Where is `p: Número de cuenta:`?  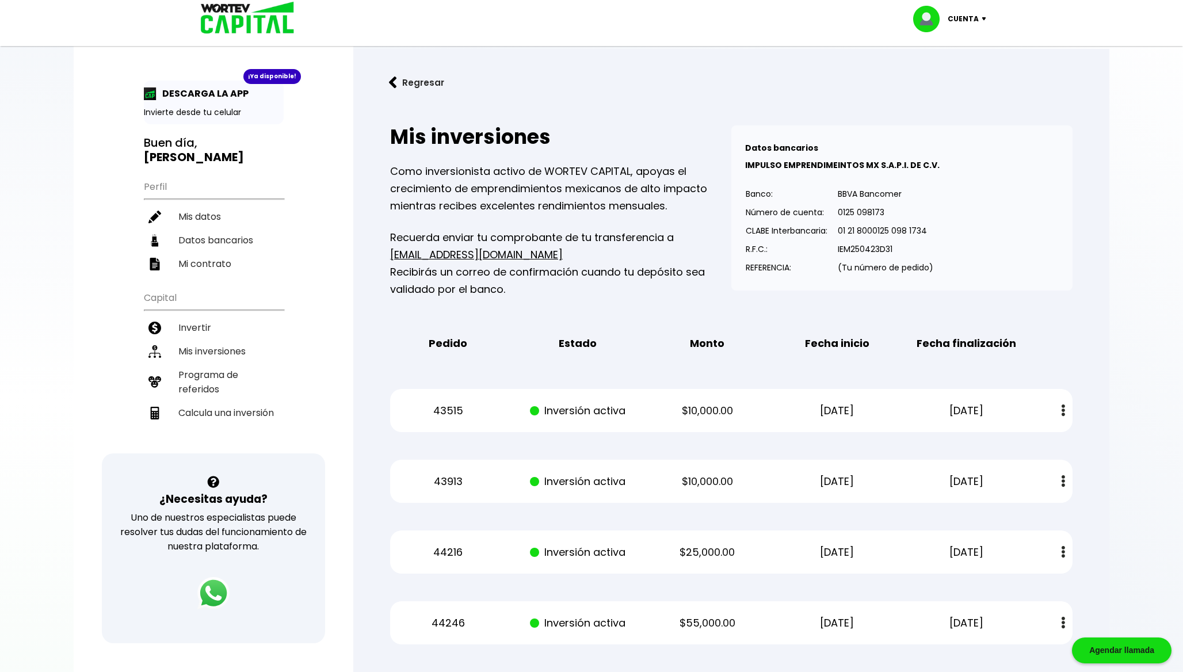
p: Número de cuenta: is located at coordinates (787, 212).